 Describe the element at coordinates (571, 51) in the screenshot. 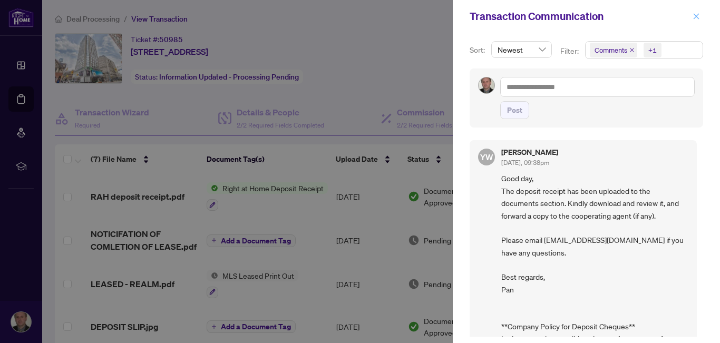

I see `p: Filter:` at that location.